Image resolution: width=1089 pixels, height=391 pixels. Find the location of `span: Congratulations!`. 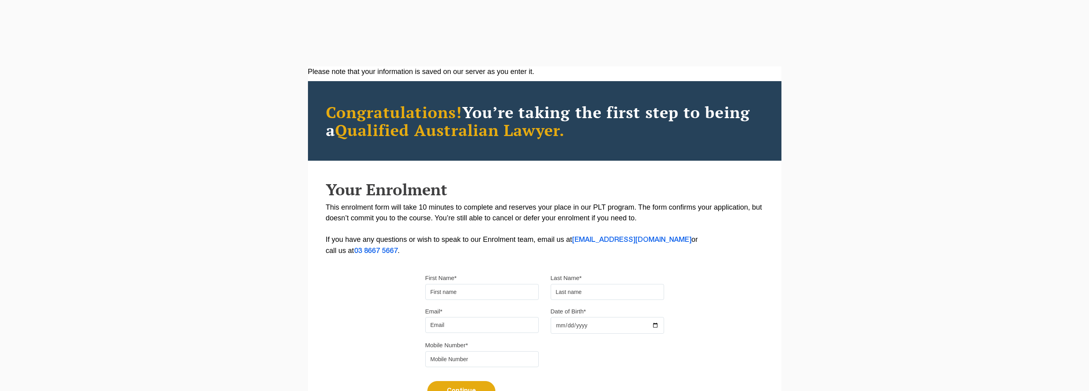

span: Congratulations! is located at coordinates (394, 112).